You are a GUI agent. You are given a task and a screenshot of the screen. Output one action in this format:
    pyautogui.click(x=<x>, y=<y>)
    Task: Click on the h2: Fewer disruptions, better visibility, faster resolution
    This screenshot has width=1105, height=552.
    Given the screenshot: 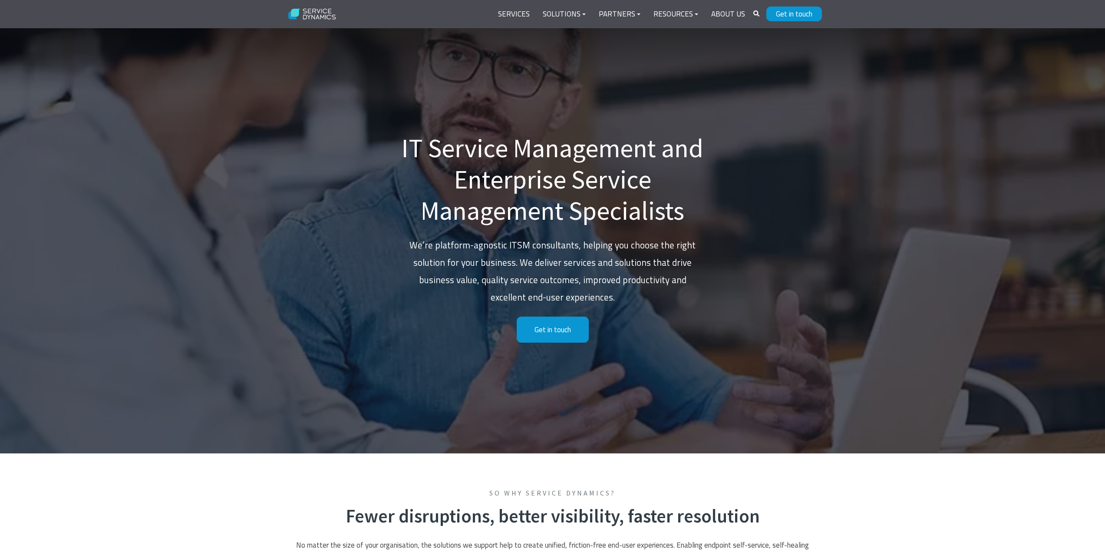 What is the action you would take?
    pyautogui.click(x=553, y=516)
    